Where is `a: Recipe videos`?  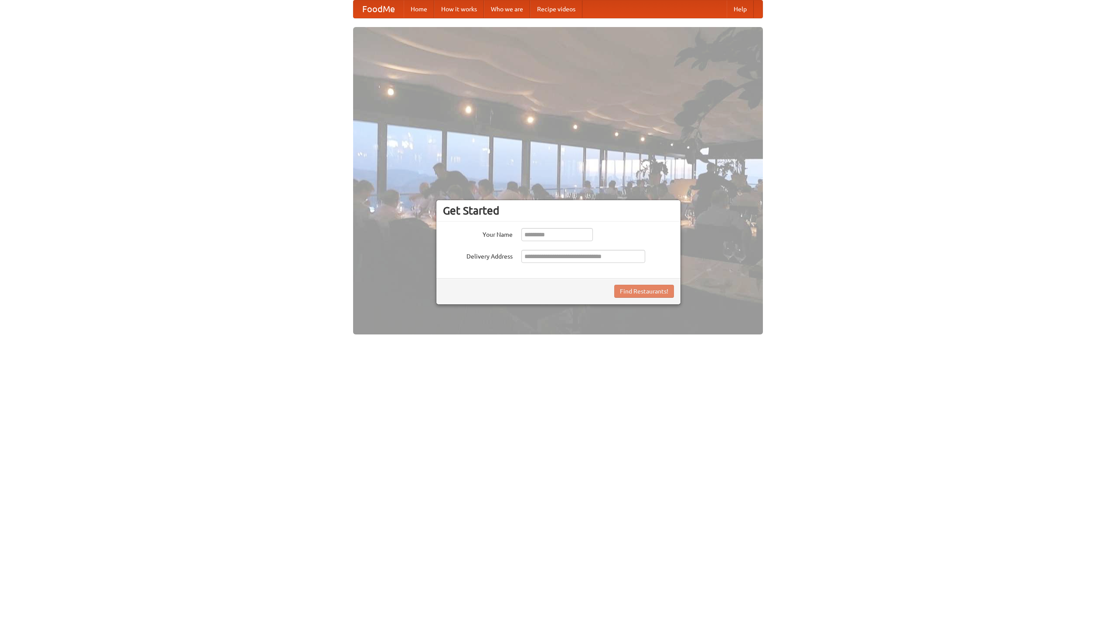
a: Recipe videos is located at coordinates (556, 9).